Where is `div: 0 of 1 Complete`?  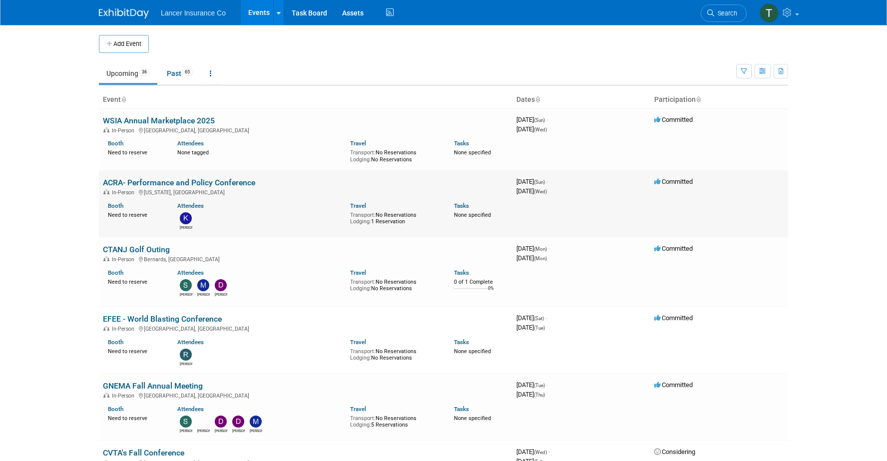
div: 0 of 1 Complete is located at coordinates (481, 282).